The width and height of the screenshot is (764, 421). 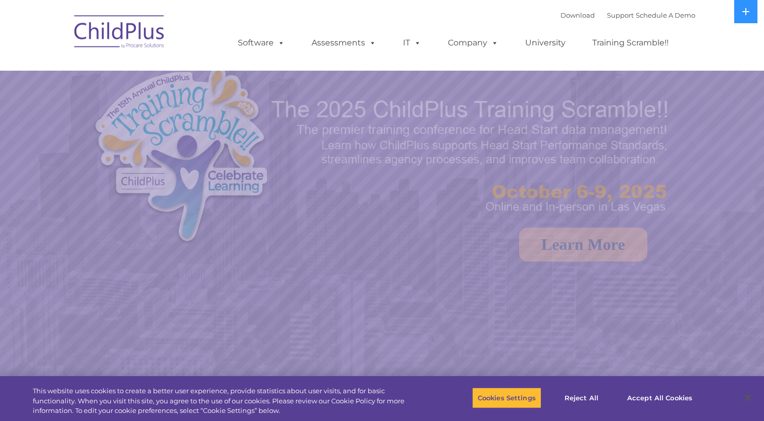 What do you see at coordinates (507, 398) in the screenshot?
I see `button: Cookies Settings` at bounding box center [507, 398].